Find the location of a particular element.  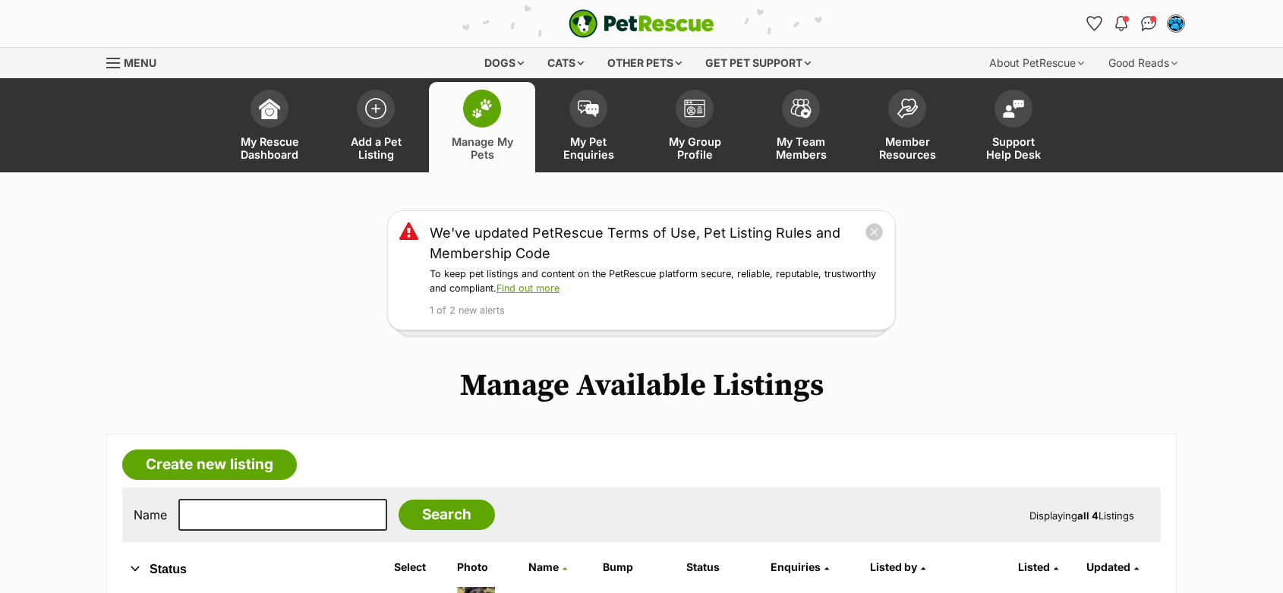

span: Listed is located at coordinates (1034, 566).